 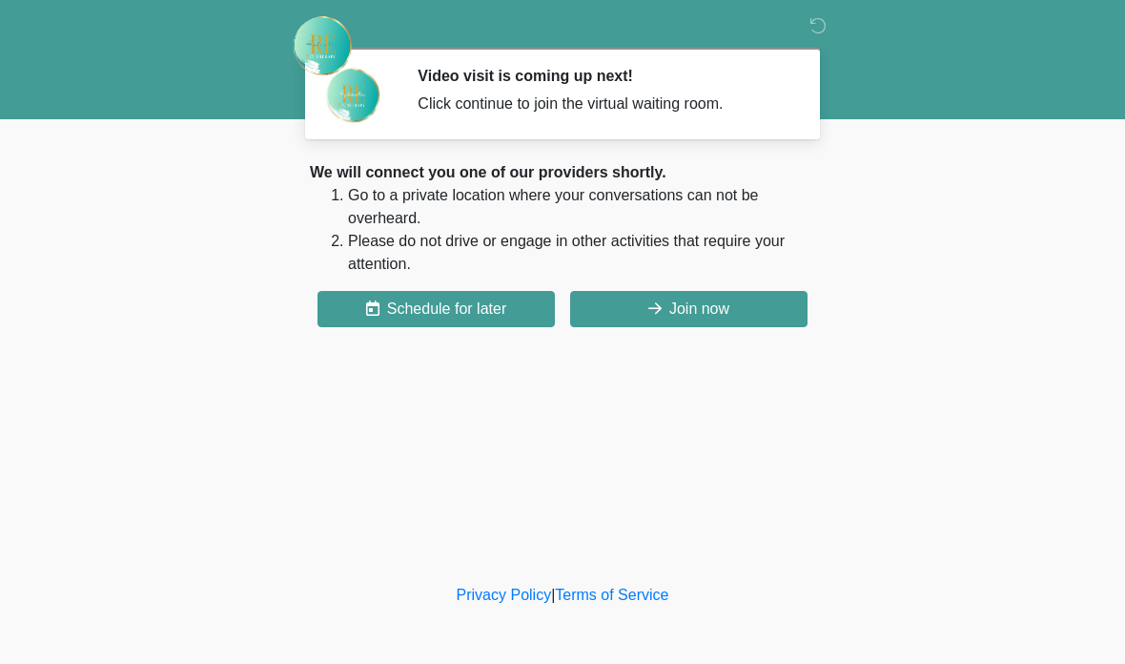 I want to click on div: Click continue to join the virtual waiting room., so click(x=602, y=104).